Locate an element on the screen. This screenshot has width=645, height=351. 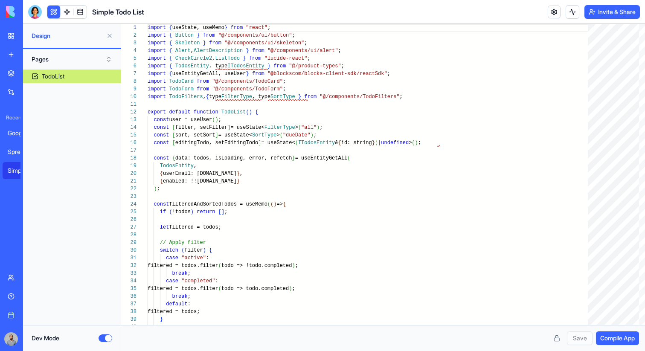
div: Spreadsheet Manager is located at coordinates (20, 152).